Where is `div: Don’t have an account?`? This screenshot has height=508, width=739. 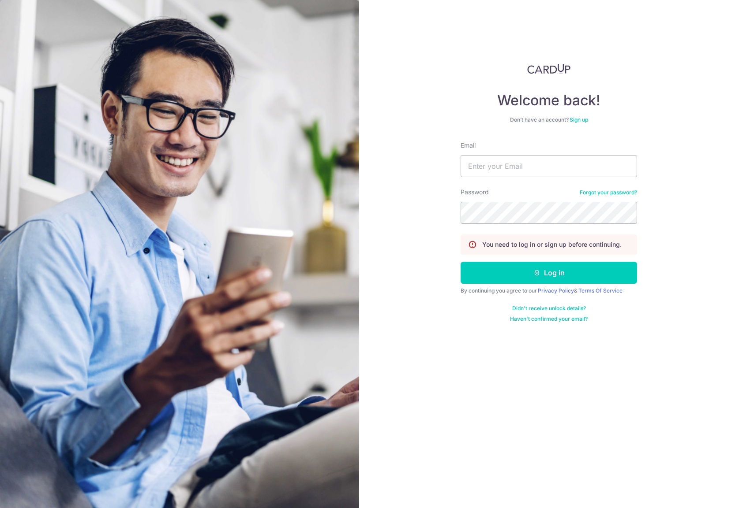
div: Don’t have an account? is located at coordinates (549, 120).